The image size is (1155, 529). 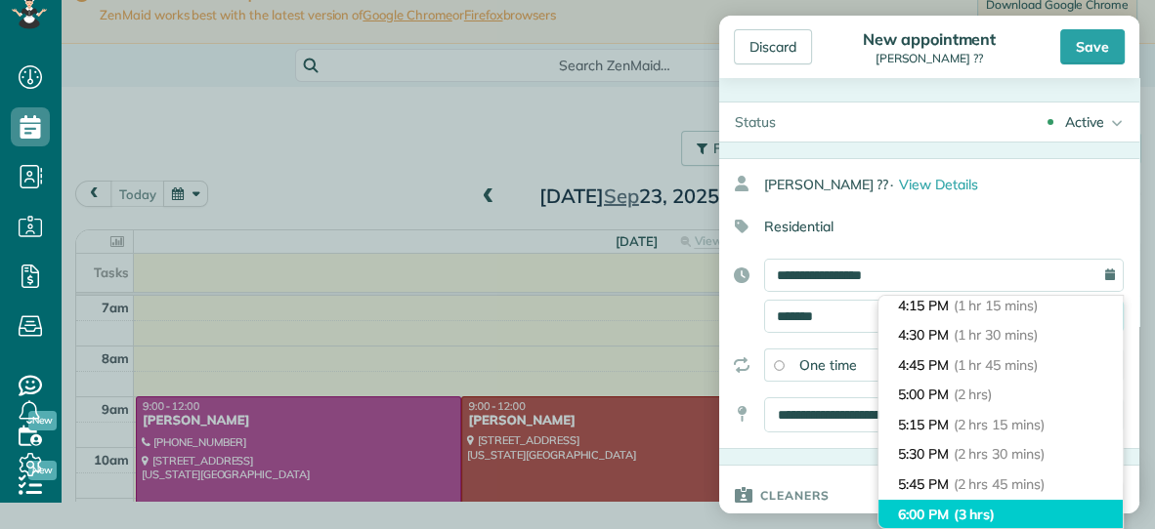 I want to click on div: Active, so click(x=1084, y=122).